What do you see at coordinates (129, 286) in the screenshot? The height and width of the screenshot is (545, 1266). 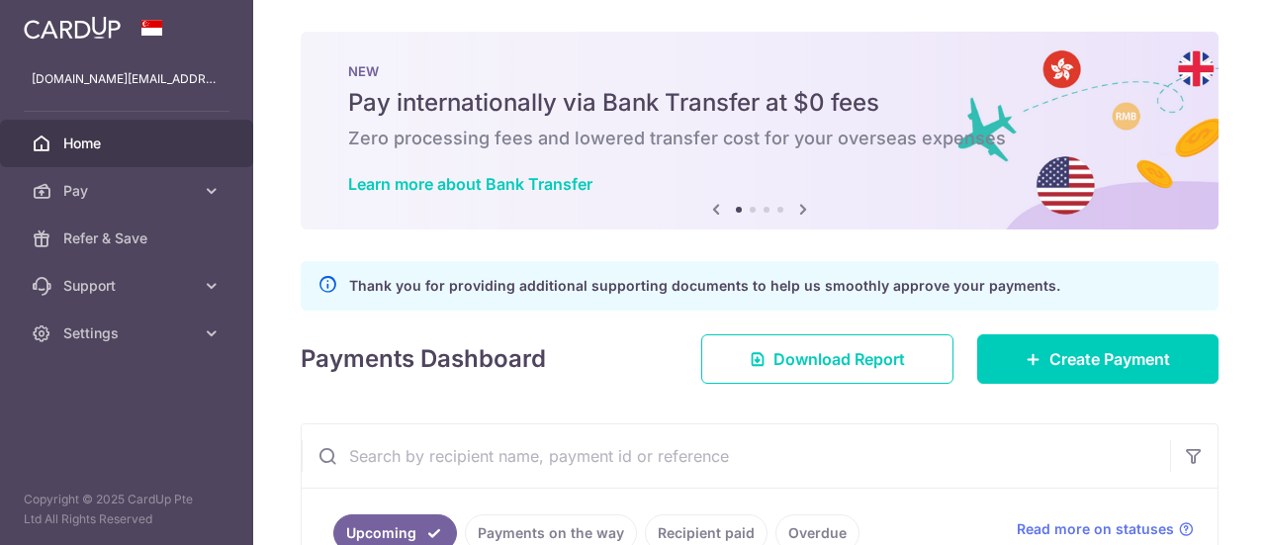 I see `span: Support` at bounding box center [129, 286].